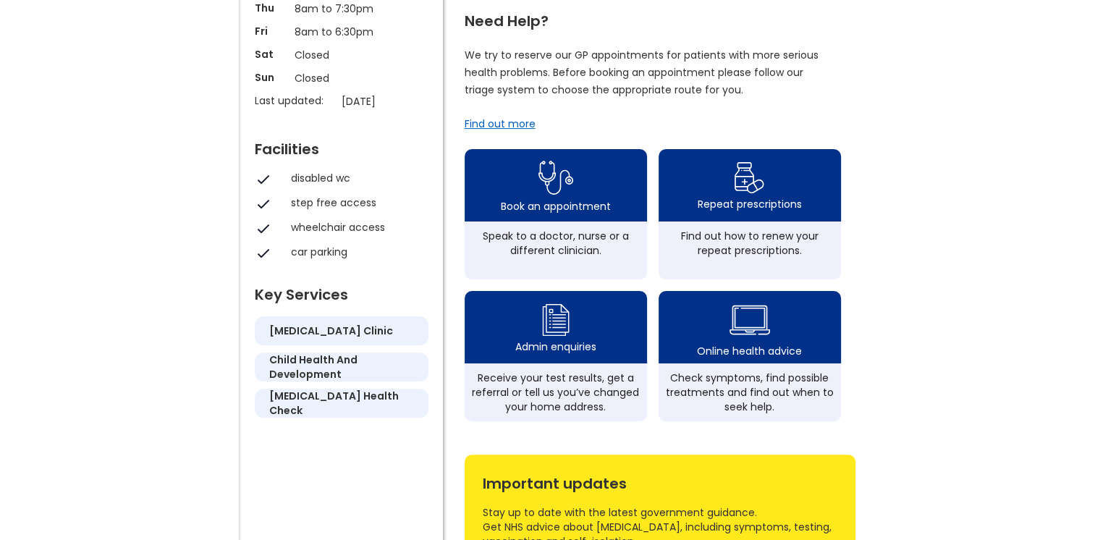  I want to click on a: admin enquiry iconAdmin enquiriesReceive your test results, get a referral or tell us you’ve chan..., so click(556, 356).